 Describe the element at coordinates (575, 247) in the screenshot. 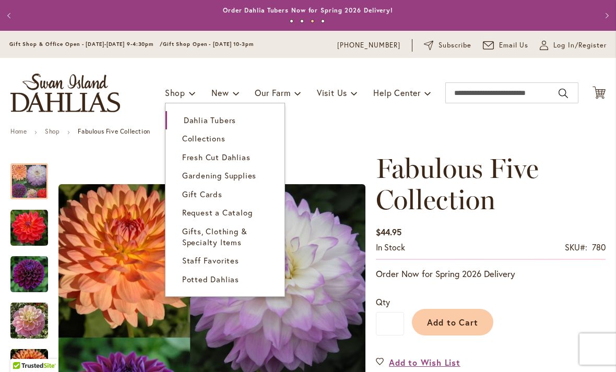

I see `strong: SKU` at that location.